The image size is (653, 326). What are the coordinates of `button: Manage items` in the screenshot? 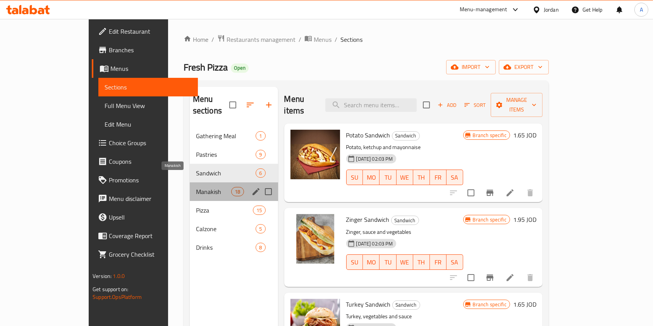 It's located at (517, 105).